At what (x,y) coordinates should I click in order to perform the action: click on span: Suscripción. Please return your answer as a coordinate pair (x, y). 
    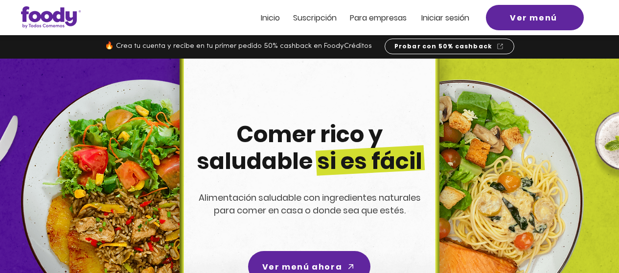
    Looking at the image, I should click on (314, 18).